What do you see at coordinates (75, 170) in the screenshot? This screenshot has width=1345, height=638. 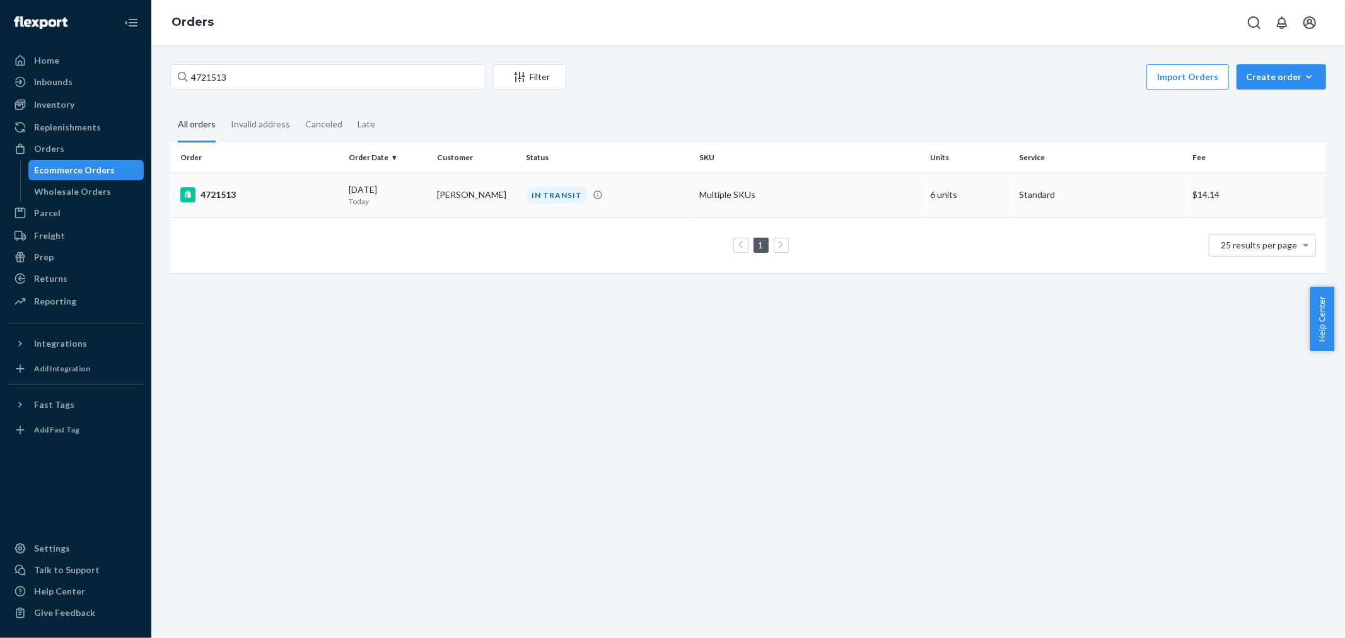 I see `div: Ecommerce Orders` at bounding box center [75, 170].